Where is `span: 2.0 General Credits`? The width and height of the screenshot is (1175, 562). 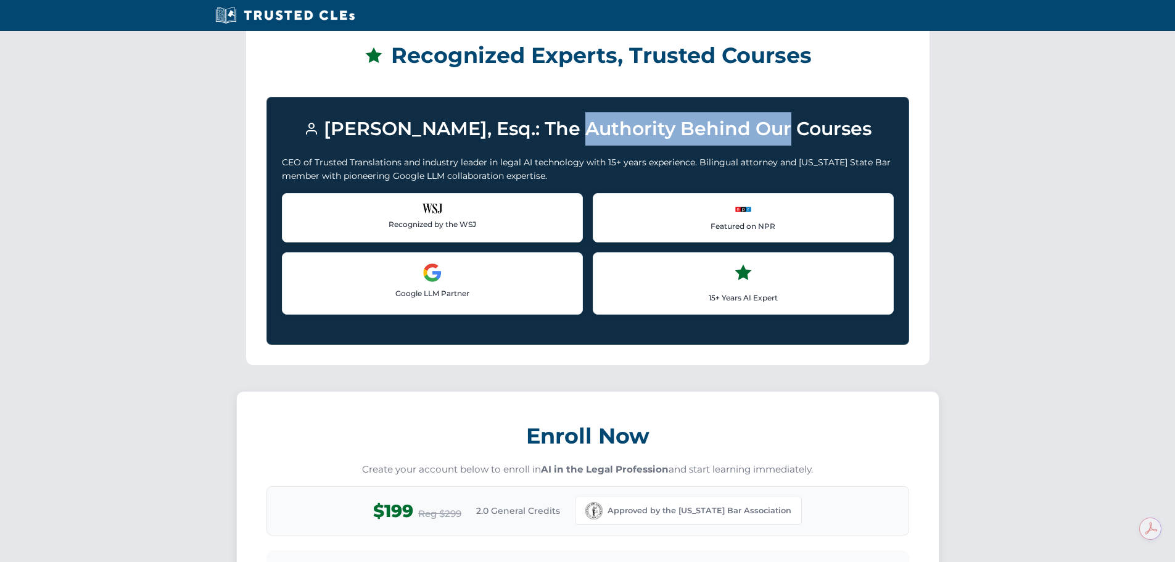 span: 2.0 General Credits is located at coordinates (518, 511).